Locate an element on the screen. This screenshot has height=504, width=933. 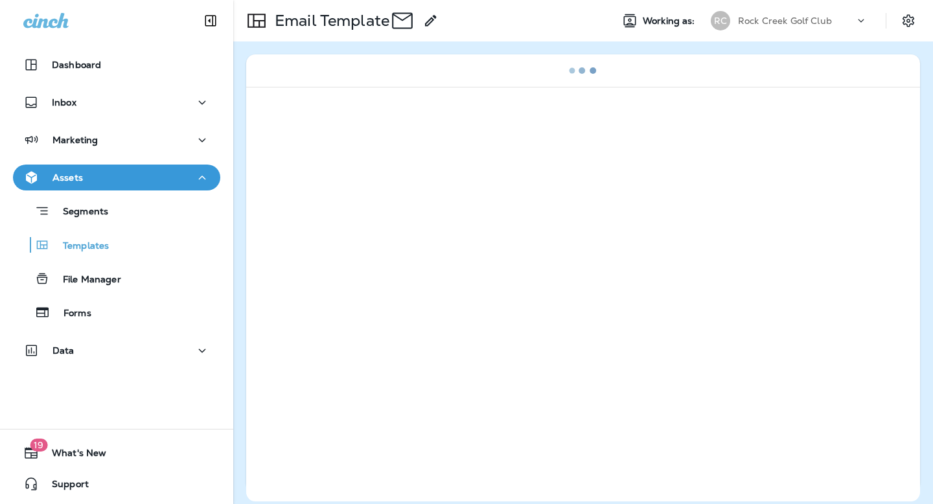
button: Data is located at coordinates (117, 351).